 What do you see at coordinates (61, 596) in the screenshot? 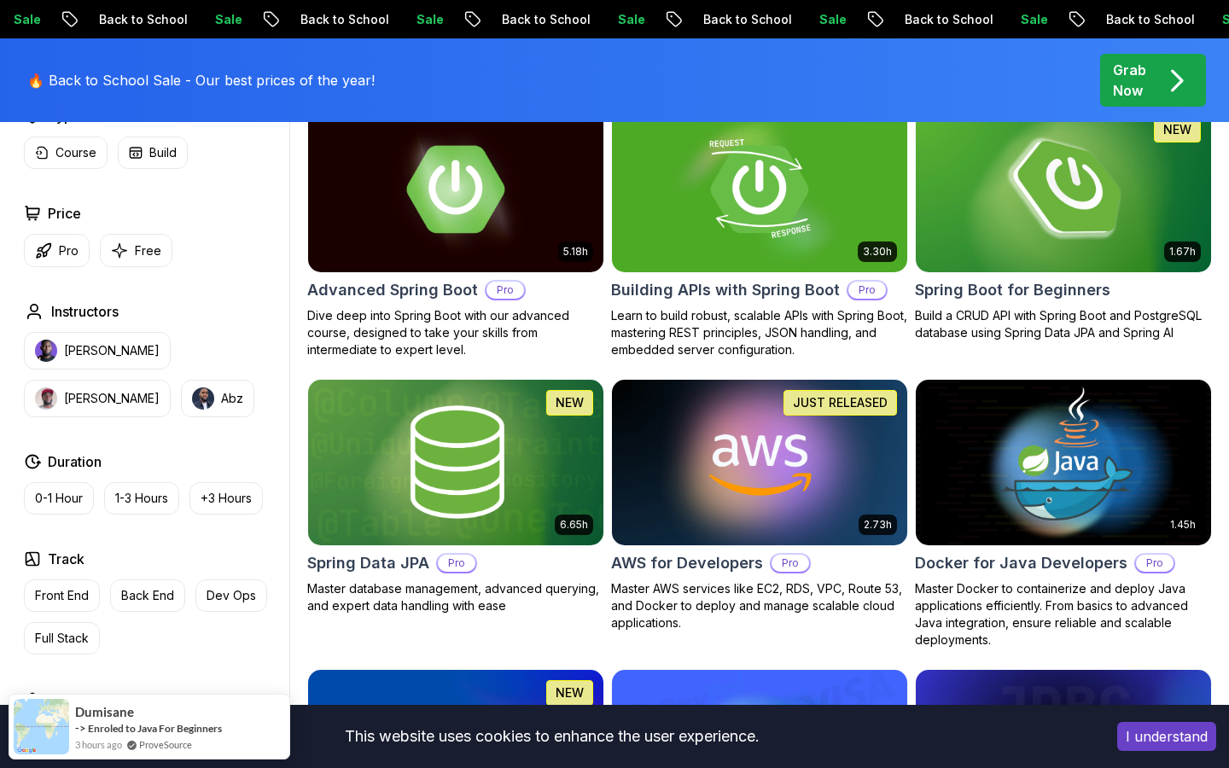
I see `p: Front End` at bounding box center [61, 596].